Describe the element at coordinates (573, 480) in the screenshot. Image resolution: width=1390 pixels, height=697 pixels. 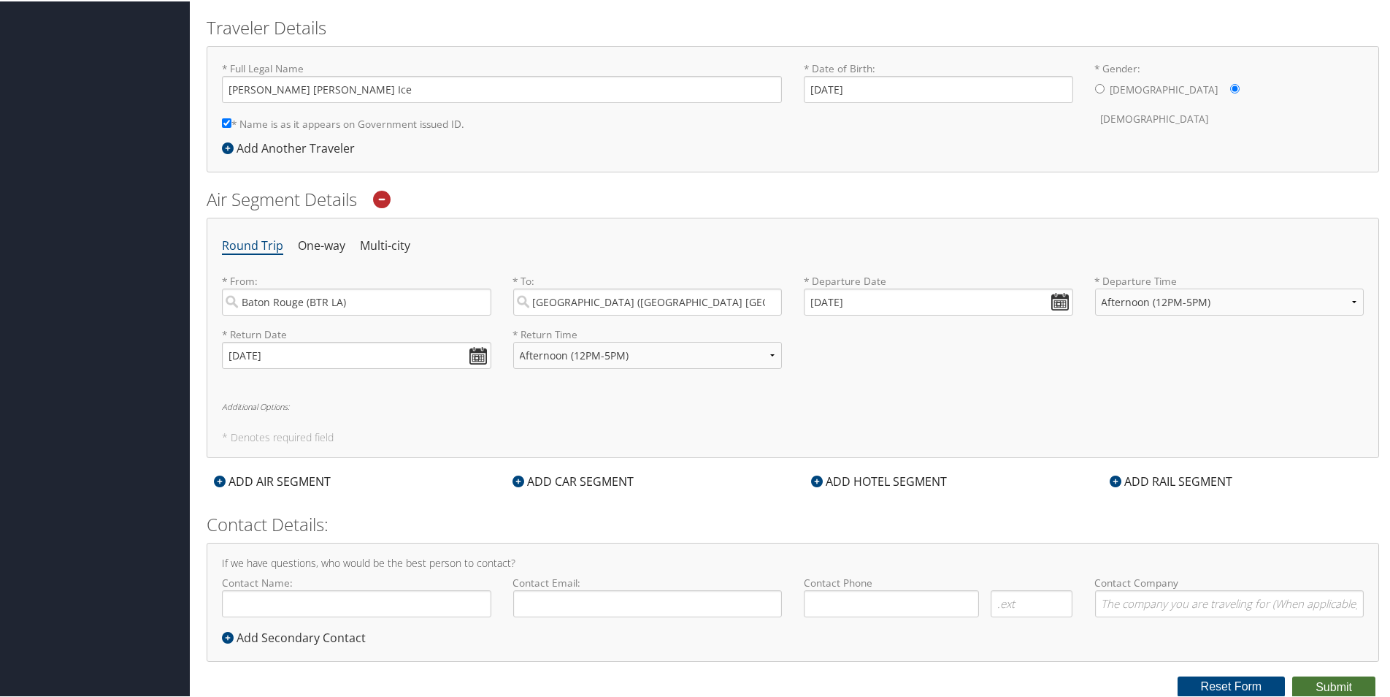
I see `div: ADD CAR SEGMENT` at that location.